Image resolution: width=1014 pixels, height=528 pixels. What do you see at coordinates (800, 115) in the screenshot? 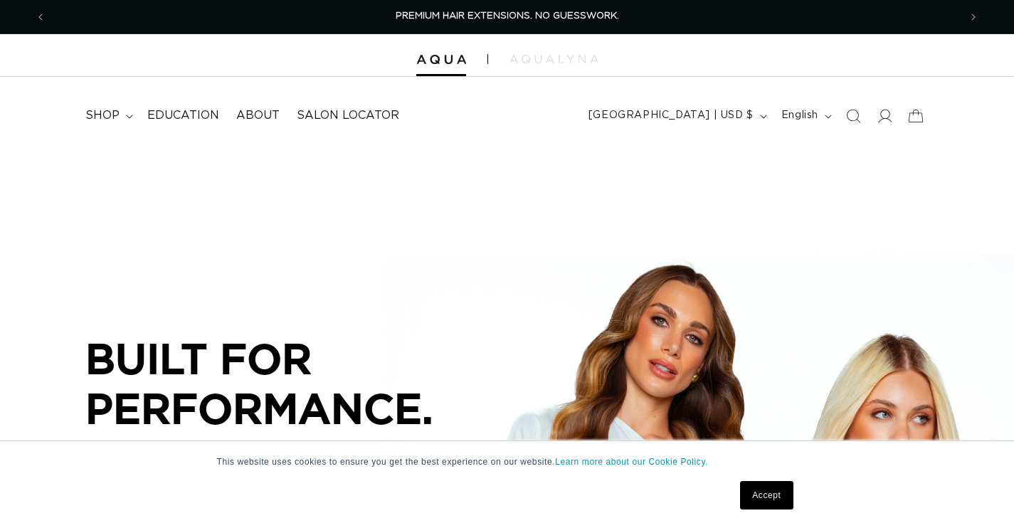
I see `span: English` at bounding box center [800, 115].